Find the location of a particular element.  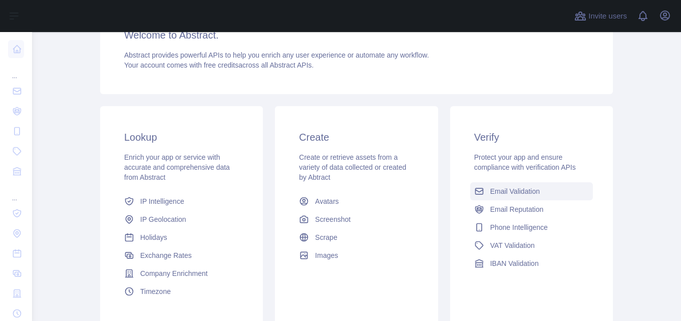

a: Scrape is located at coordinates (356, 237).